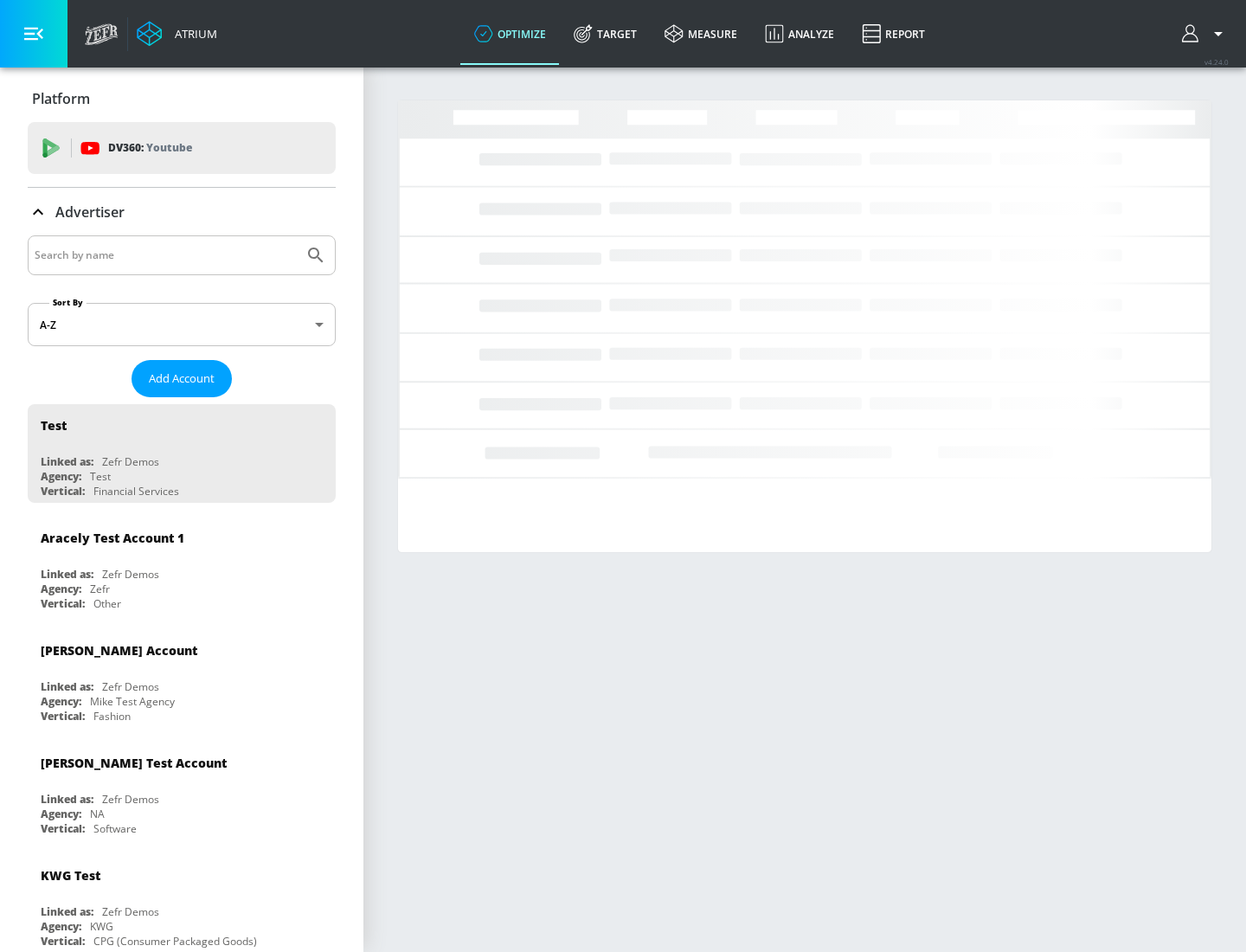 The image size is (1246, 952). What do you see at coordinates (800, 34) in the screenshot?
I see `a: Analyze` at bounding box center [800, 34].